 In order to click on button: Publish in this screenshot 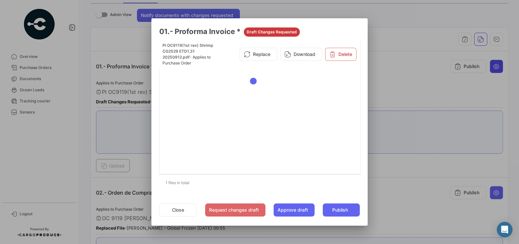, I will do `click(341, 210)`.